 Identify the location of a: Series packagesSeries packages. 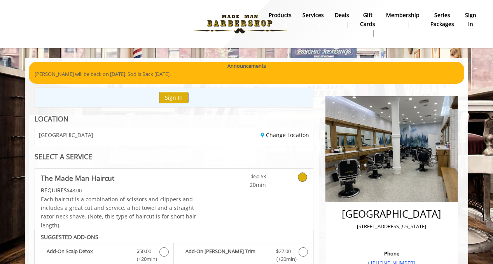
(442, 24).